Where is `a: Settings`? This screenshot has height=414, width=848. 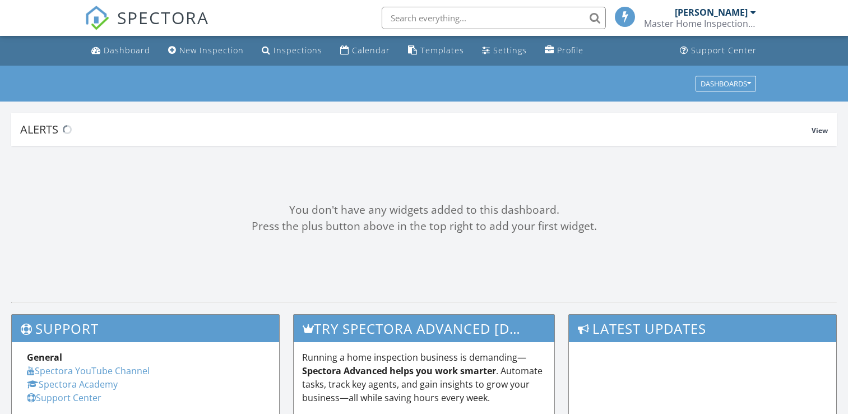
a: Settings is located at coordinates (505, 50).